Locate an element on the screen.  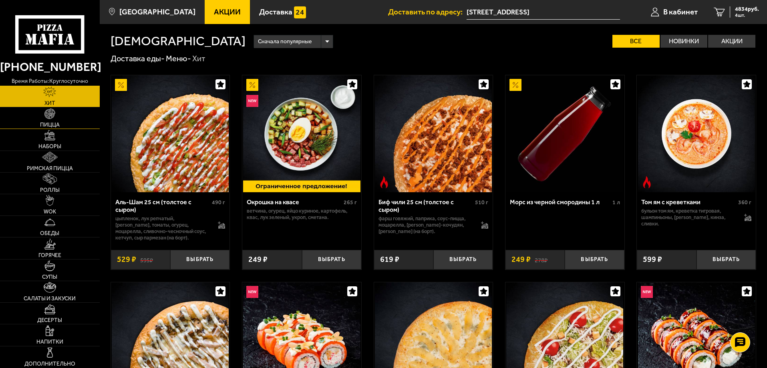
img: Биф чили 25 см (толстое с сыром) is located at coordinates (433, 134).